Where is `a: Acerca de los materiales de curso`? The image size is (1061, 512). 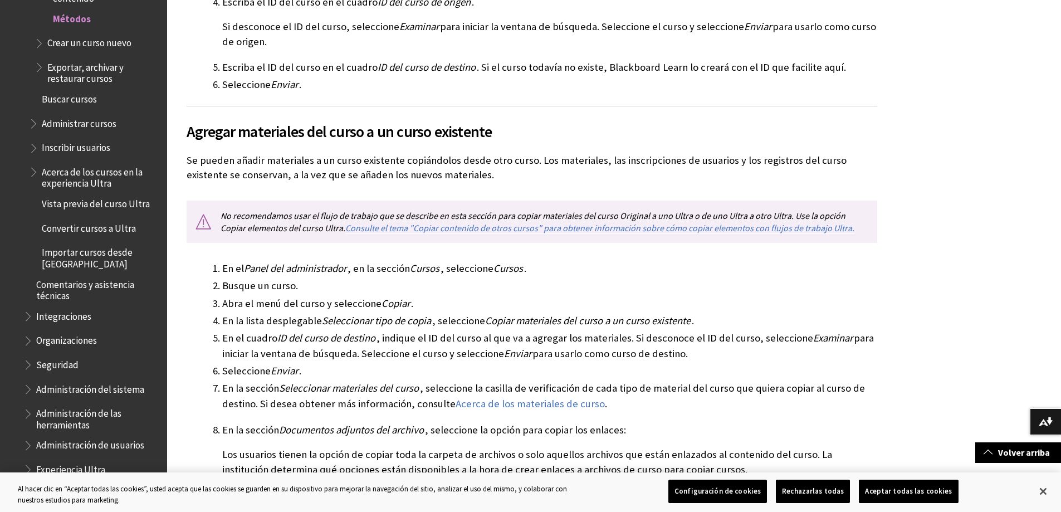
a: Acerca de los materiales de curso is located at coordinates (530, 404).